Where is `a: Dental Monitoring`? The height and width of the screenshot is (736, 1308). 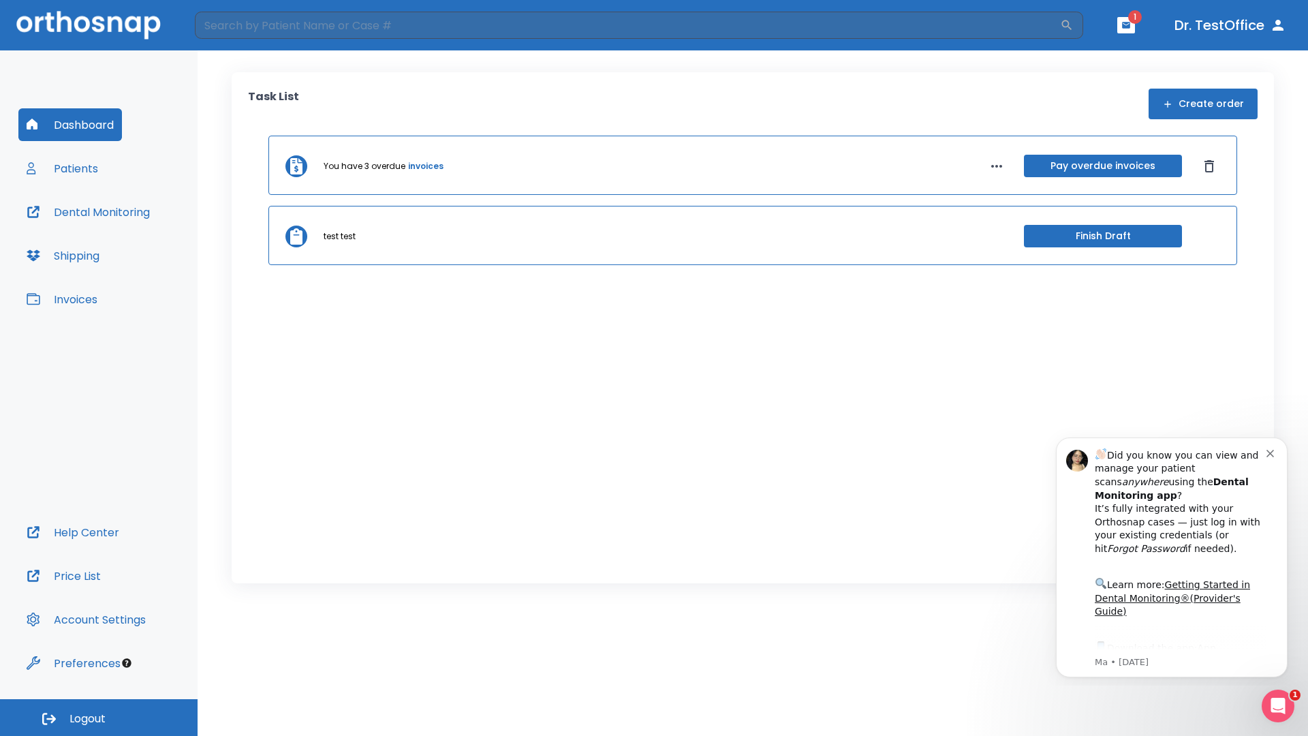 a: Dental Monitoring is located at coordinates (88, 212).